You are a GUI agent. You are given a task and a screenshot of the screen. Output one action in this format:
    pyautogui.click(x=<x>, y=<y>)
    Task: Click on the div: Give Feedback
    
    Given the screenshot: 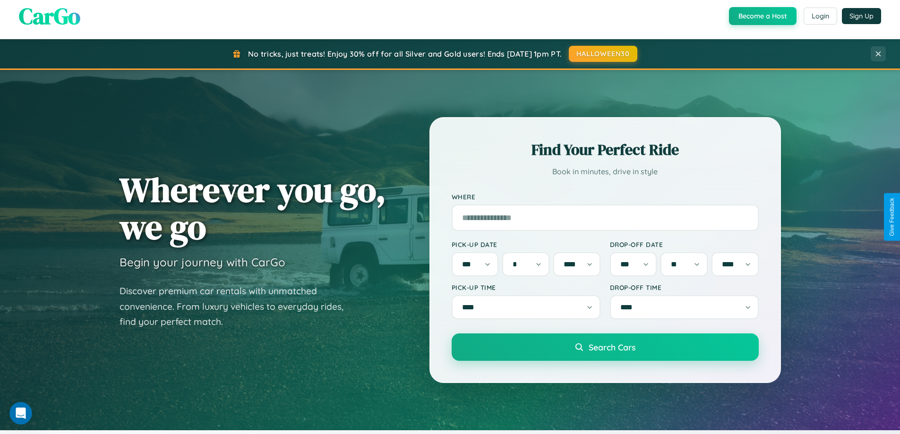 What is the action you would take?
    pyautogui.click(x=892, y=217)
    